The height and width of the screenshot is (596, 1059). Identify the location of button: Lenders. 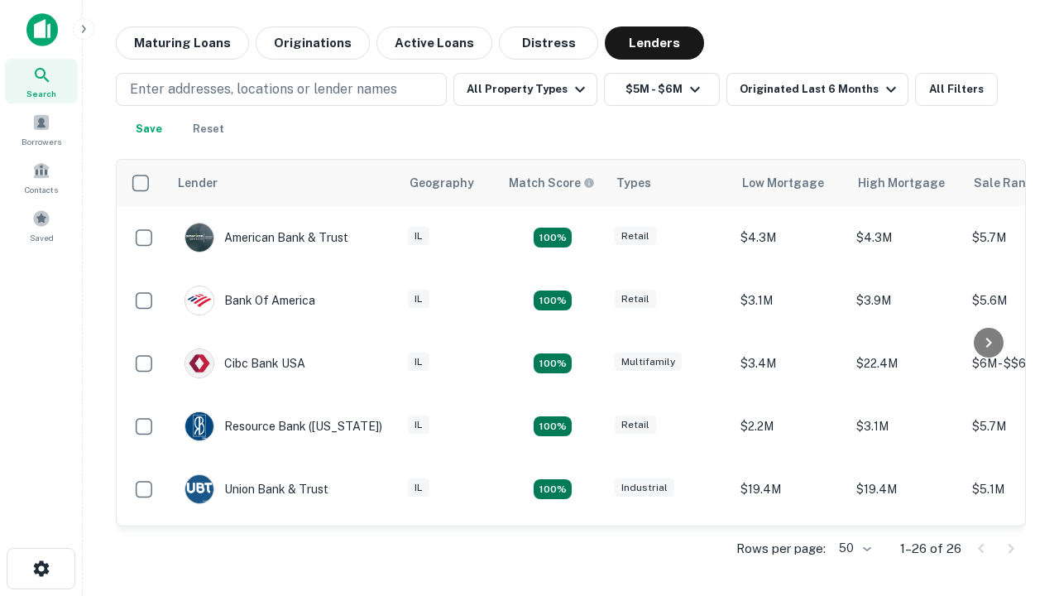
(654, 43).